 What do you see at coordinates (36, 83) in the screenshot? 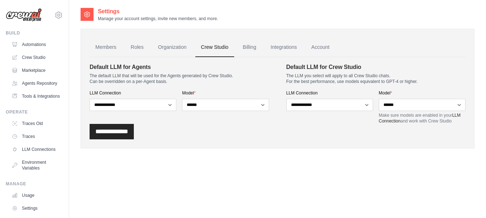
I see `a: Agents Repository` at bounding box center [36, 83].